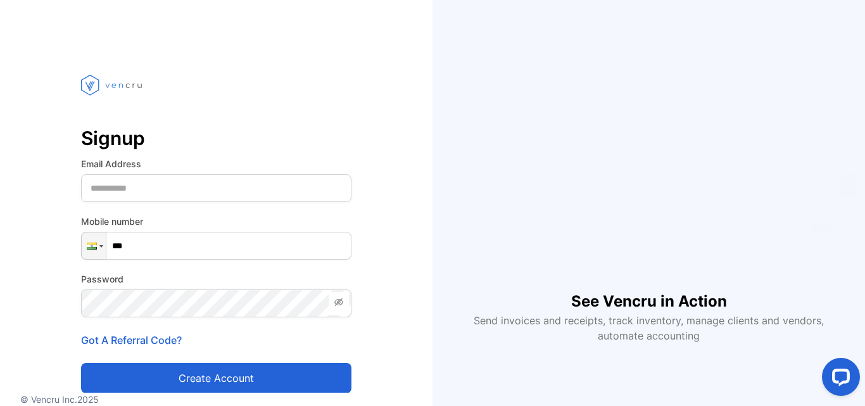 The height and width of the screenshot is (406, 865). What do you see at coordinates (216, 221) in the screenshot?
I see `label: Mobile number` at bounding box center [216, 221].